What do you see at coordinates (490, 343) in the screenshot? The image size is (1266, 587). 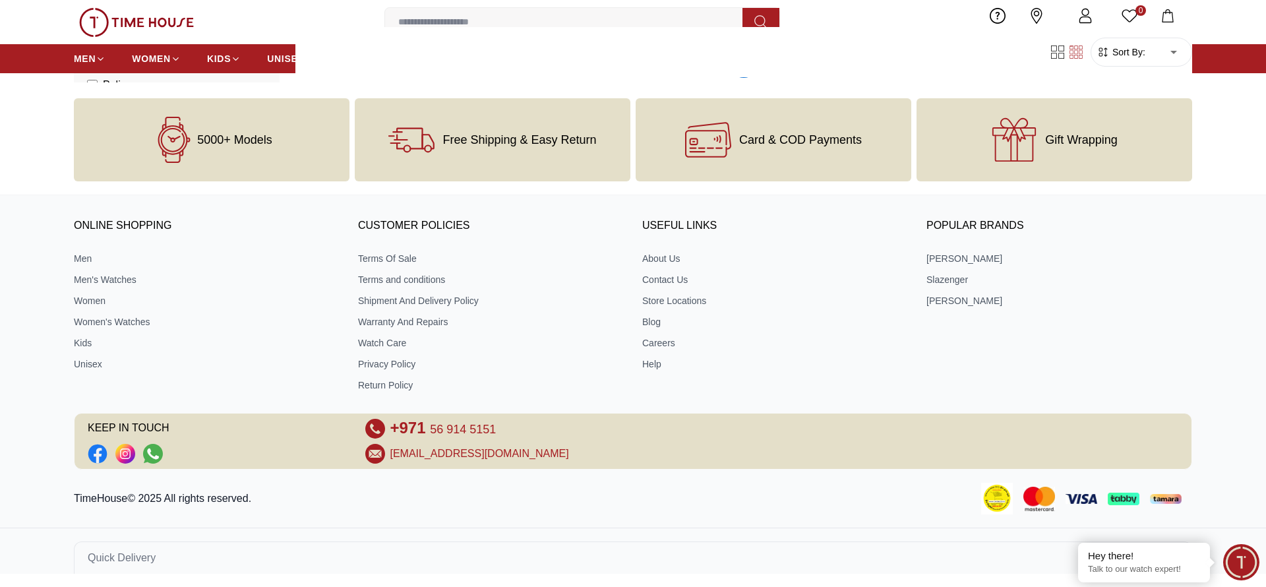 I see `a: Watch Care` at bounding box center [490, 343].